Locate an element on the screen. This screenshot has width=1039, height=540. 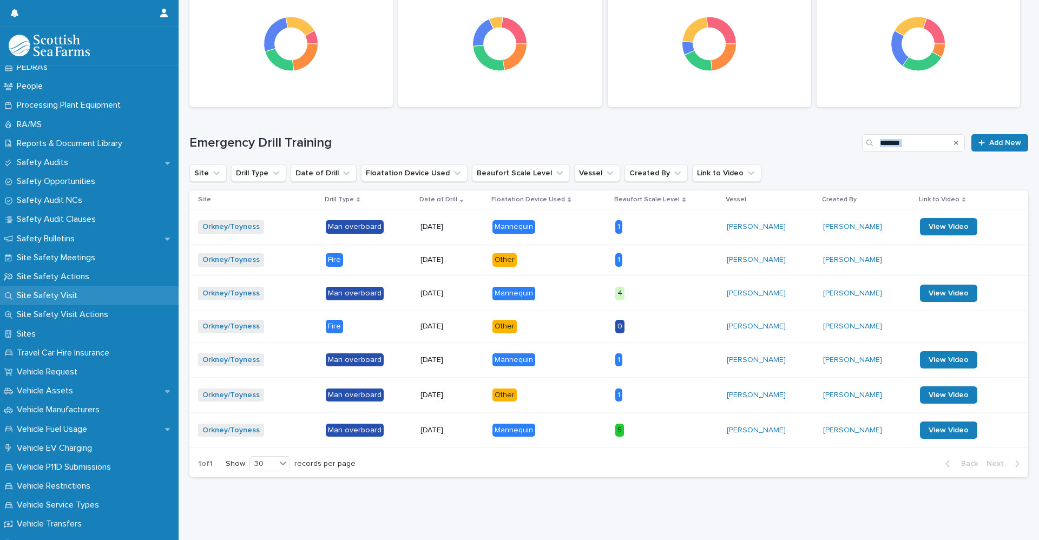
p: Safety Audit NCs is located at coordinates (51, 200).